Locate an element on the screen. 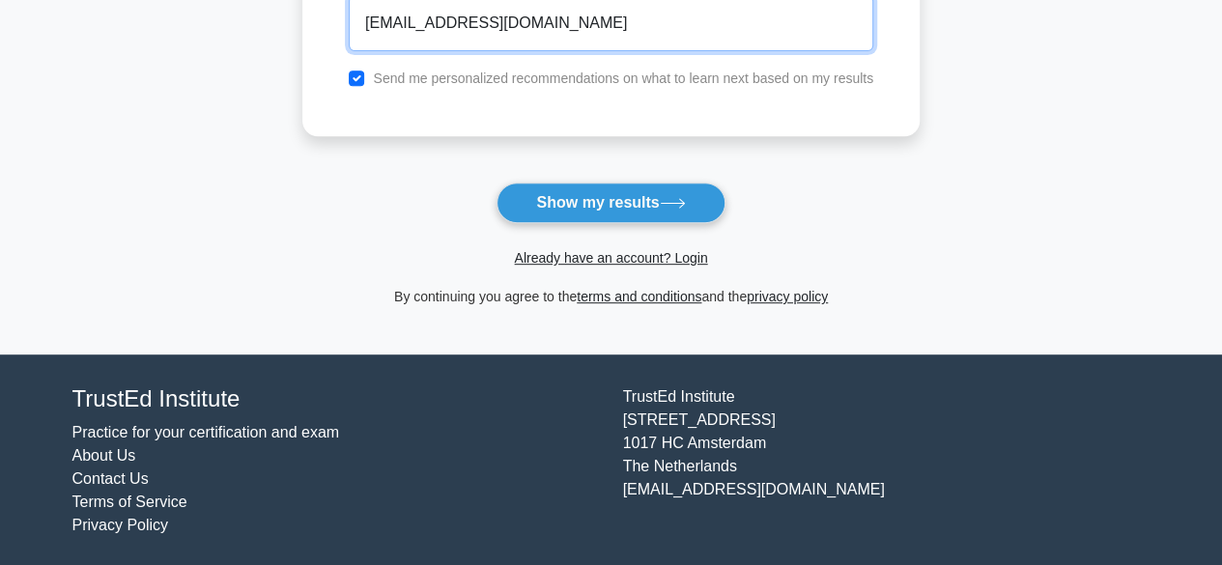 This screenshot has width=1222, height=565. label: Send me personalized recommendations on what to learn next based on my results is located at coordinates (623, 78).